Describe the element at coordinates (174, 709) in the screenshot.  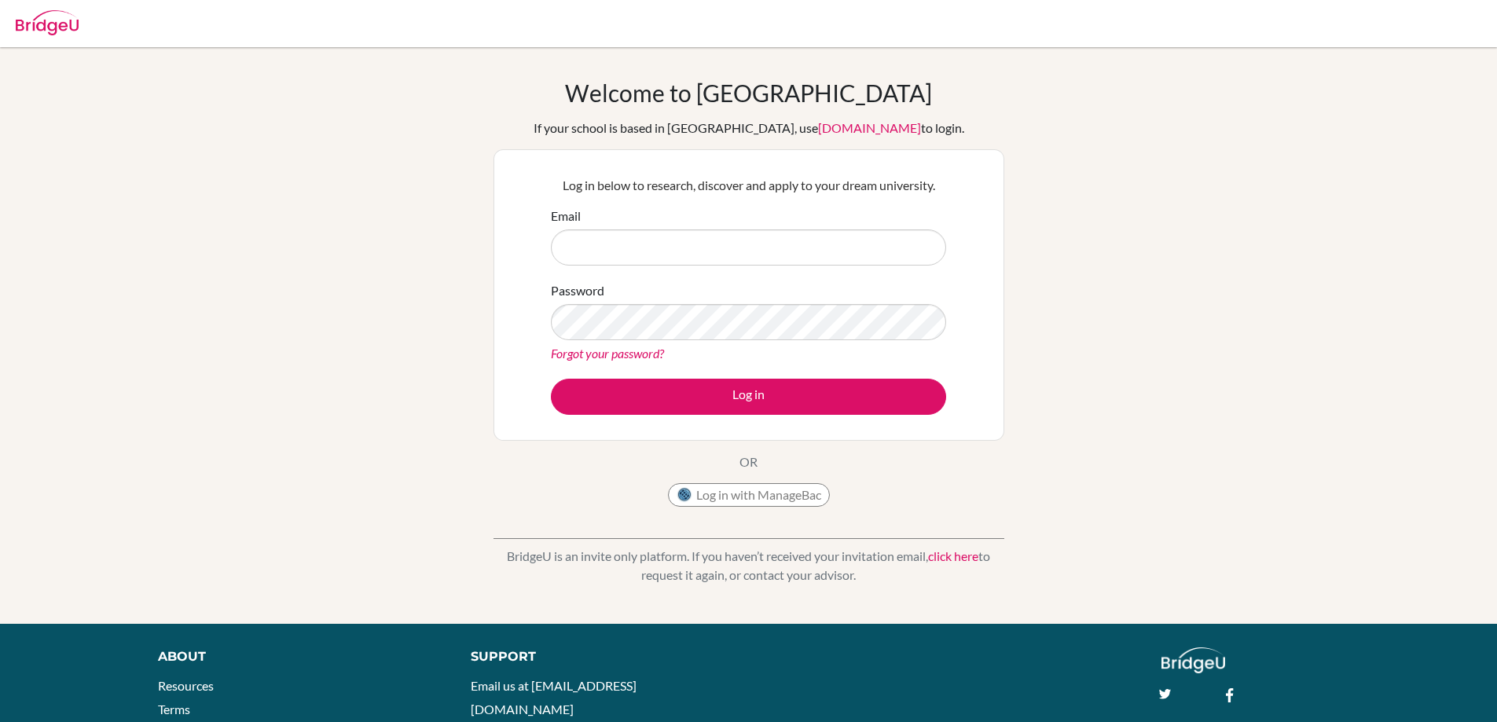
I see `a: Terms` at that location.